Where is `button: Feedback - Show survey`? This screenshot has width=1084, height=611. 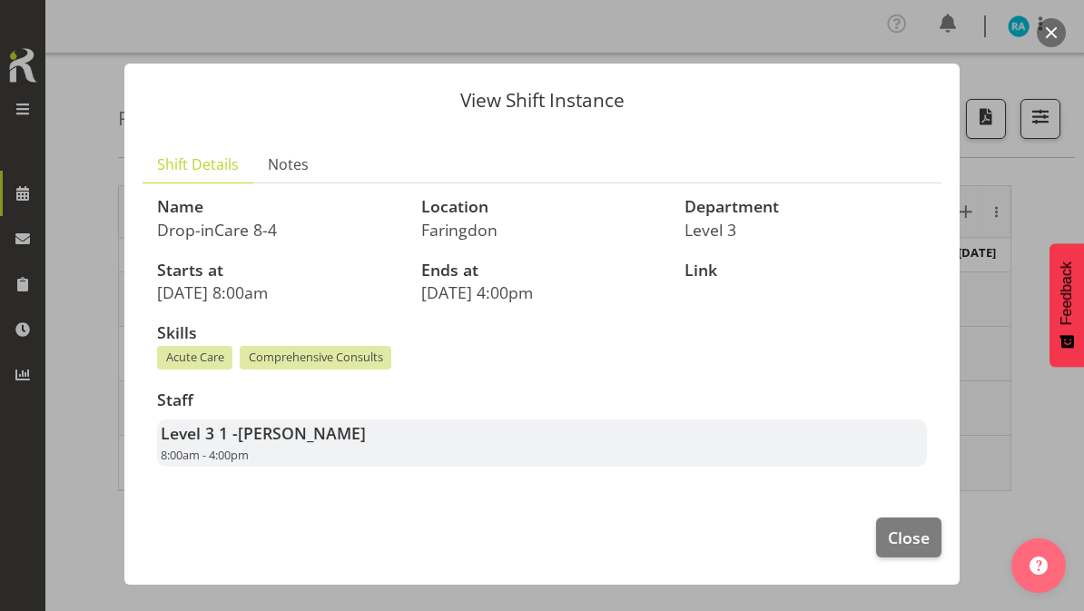
button: Feedback - Show survey is located at coordinates (1067, 305).